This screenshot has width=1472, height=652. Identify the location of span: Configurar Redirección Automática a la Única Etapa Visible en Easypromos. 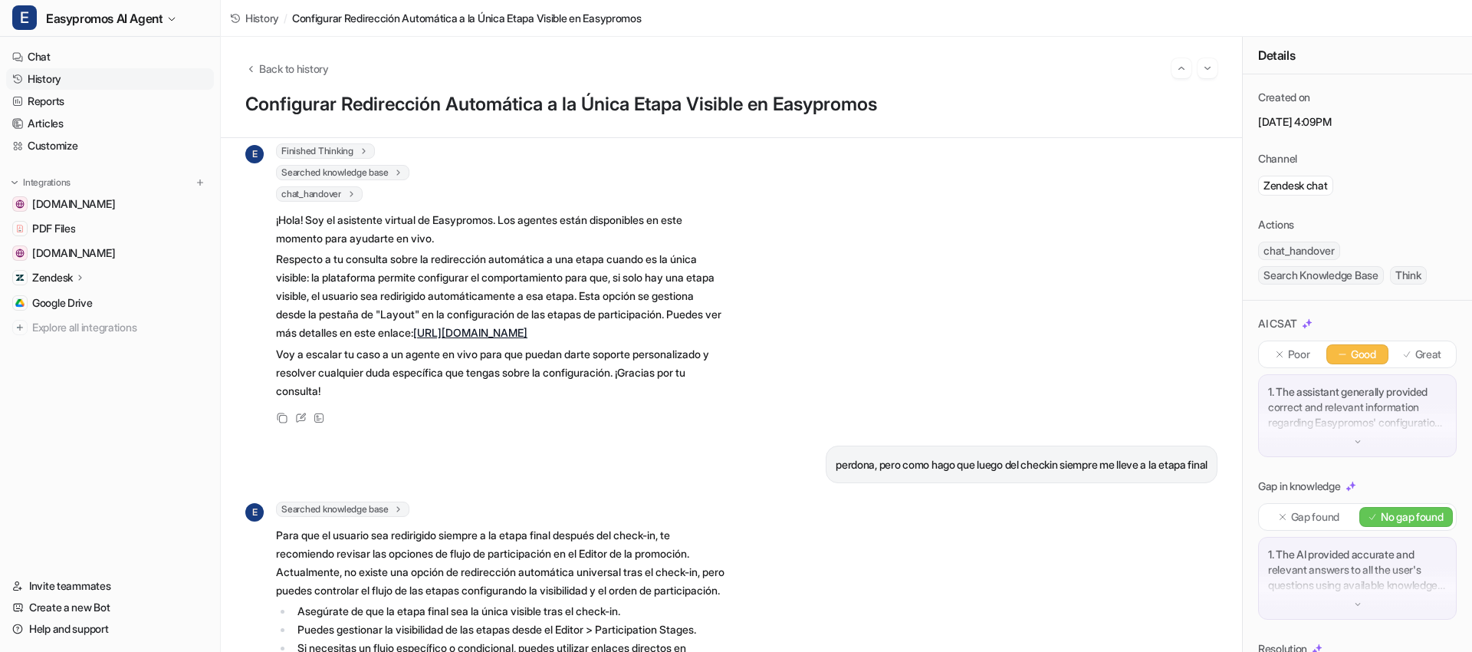
(467, 18).